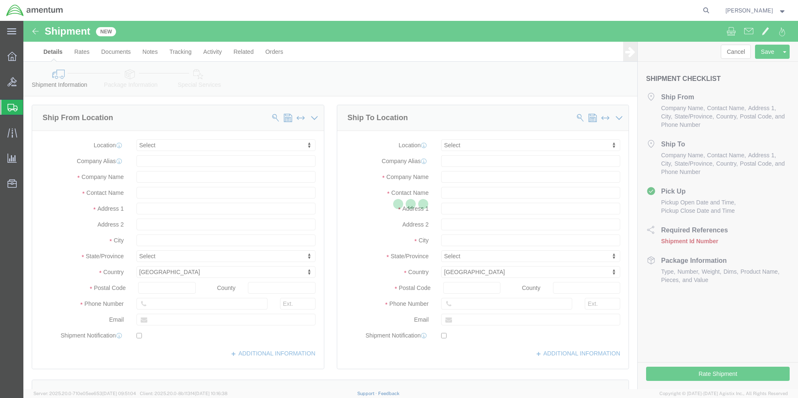 The width and height of the screenshot is (798, 398). Describe the element at coordinates (35, 10) in the screenshot. I see `img: logo` at that location.